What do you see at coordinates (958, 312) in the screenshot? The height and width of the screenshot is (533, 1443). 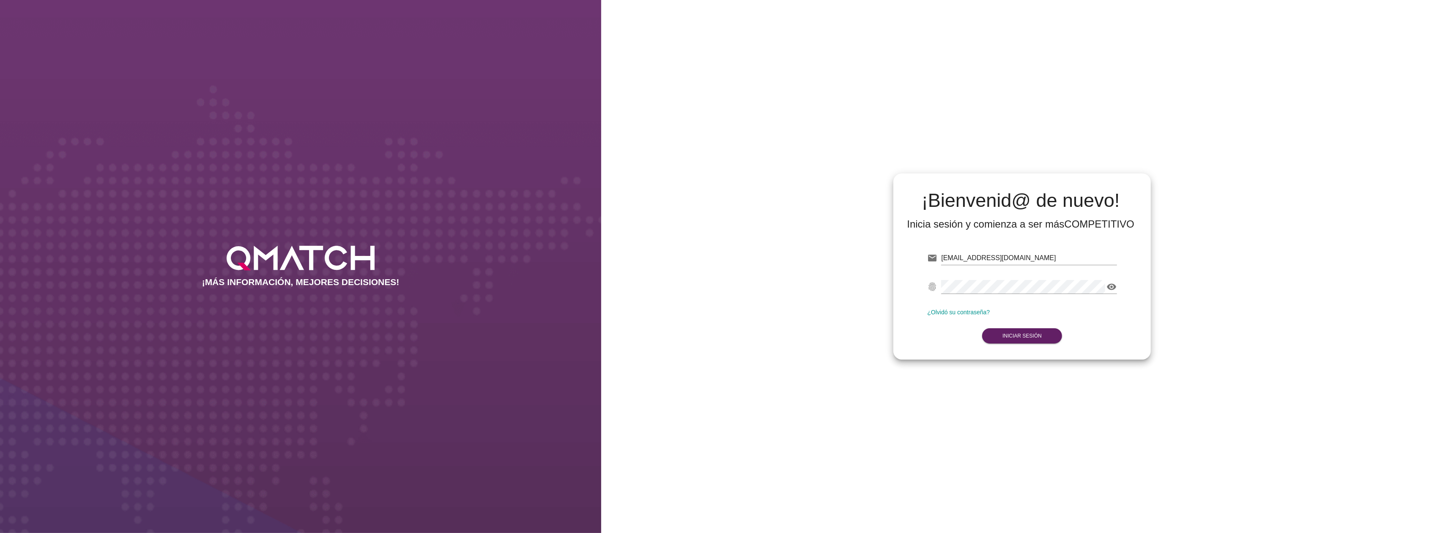 I see `a: ¿Olvidó su contraseña?` at bounding box center [958, 312].